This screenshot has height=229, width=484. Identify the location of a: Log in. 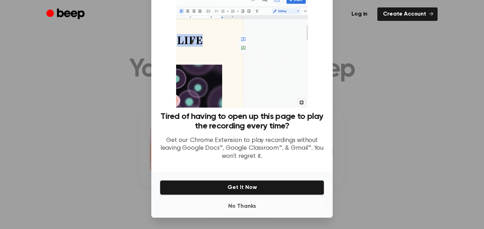
(359, 14).